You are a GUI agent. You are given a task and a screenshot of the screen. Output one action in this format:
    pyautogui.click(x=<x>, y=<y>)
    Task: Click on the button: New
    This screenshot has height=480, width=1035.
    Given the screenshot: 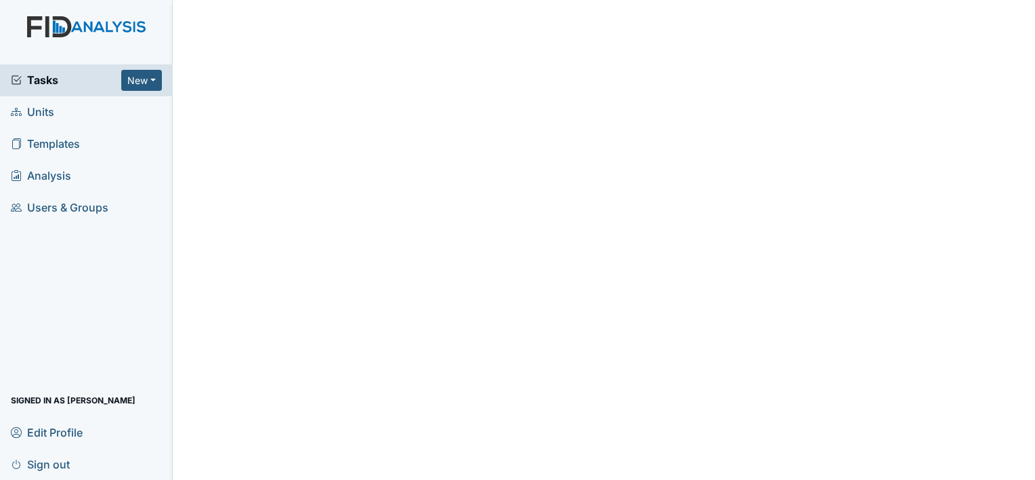 What is the action you would take?
    pyautogui.click(x=142, y=80)
    